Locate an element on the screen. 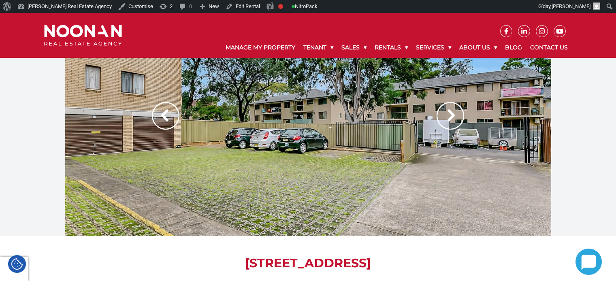 The image size is (616, 281). a: Contact Us is located at coordinates (549, 47).